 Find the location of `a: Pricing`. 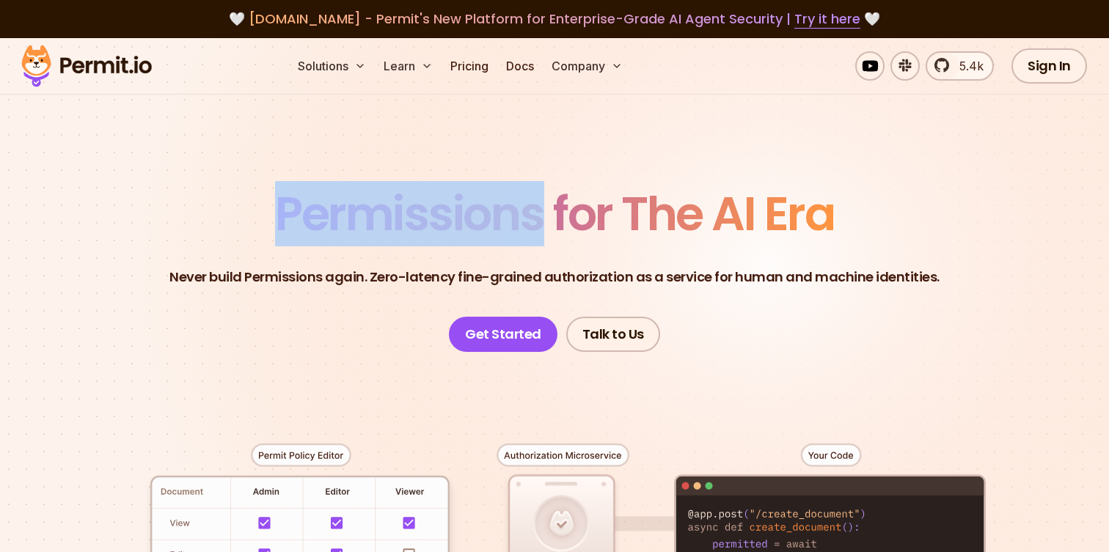

a: Pricing is located at coordinates (469, 66).